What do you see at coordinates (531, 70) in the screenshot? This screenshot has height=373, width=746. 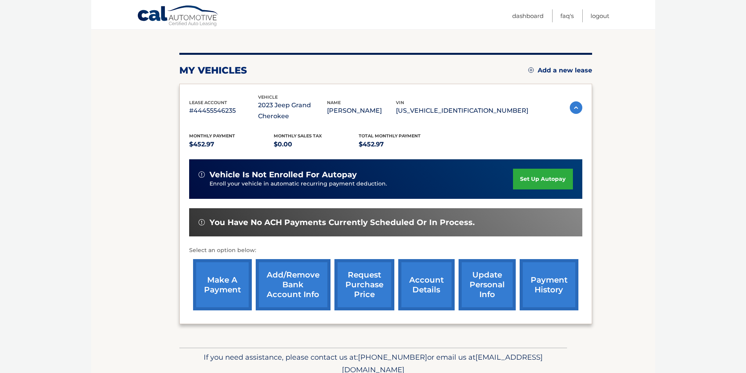 I see `img: add.svg` at bounding box center [531, 70].